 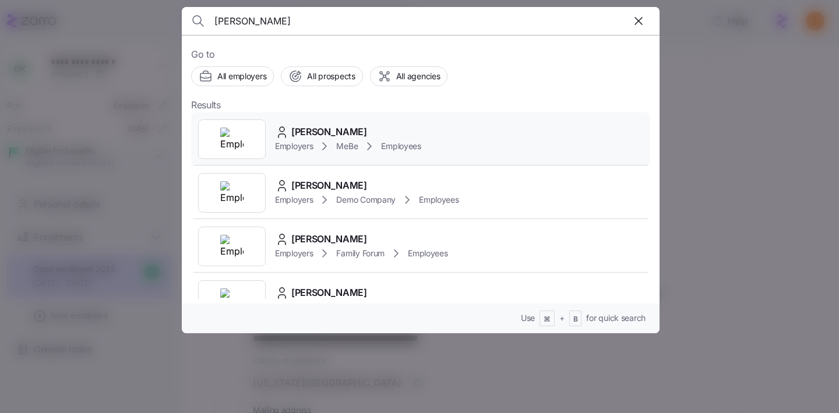 I want to click on span: B, so click(x=576, y=319).